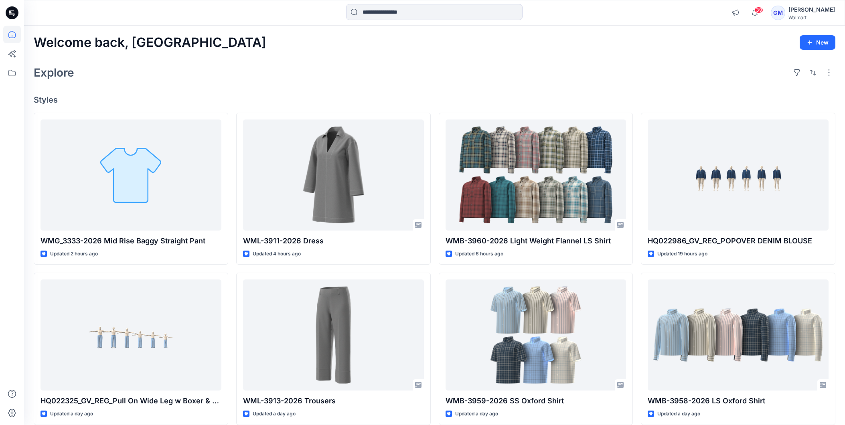 Image resolution: width=845 pixels, height=425 pixels. I want to click on button: New, so click(818, 43).